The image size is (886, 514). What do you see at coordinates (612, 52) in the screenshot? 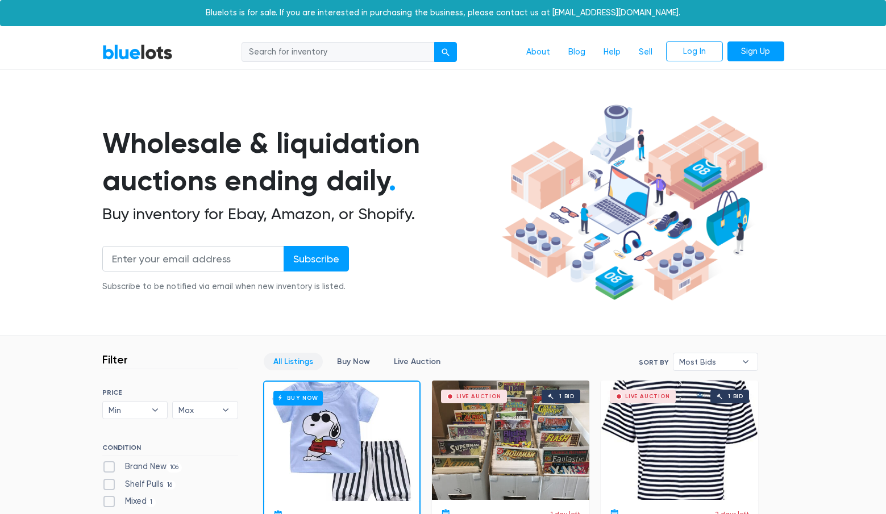
I see `a: Help` at bounding box center [612, 52].